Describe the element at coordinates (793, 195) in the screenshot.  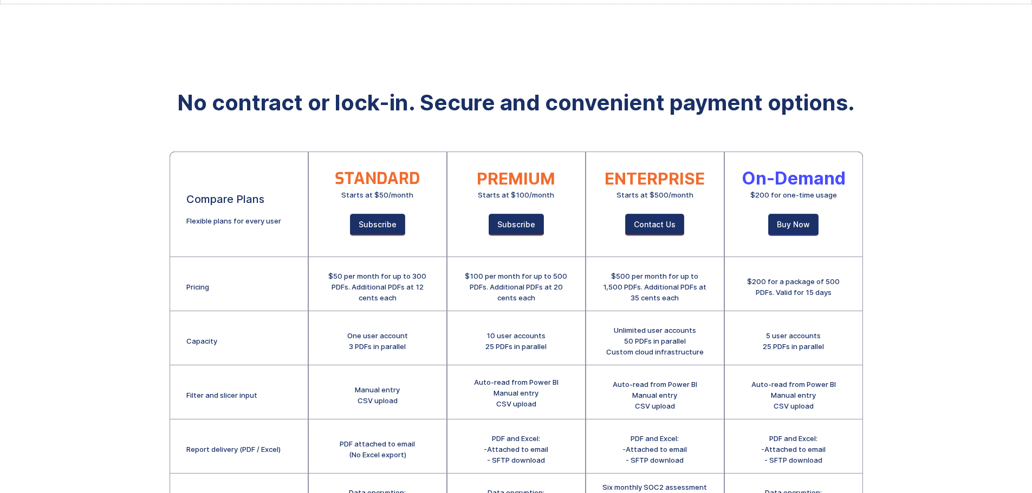
I see `div: $200 for one-time usage` at that location.